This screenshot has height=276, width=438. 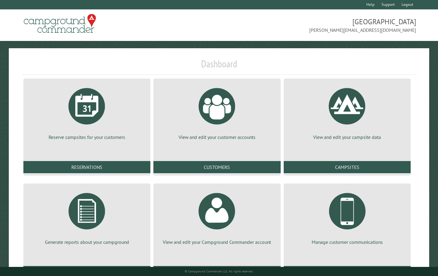 What do you see at coordinates (217, 137) in the screenshot?
I see `p: View and edit your customer accounts` at bounding box center [217, 137].